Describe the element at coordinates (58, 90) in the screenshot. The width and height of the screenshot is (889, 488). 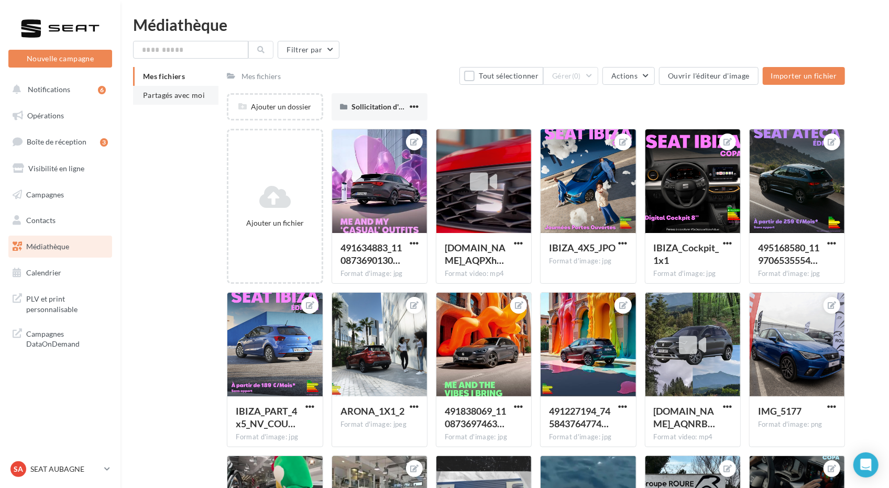
I see `button: Notifications 6` at that location.